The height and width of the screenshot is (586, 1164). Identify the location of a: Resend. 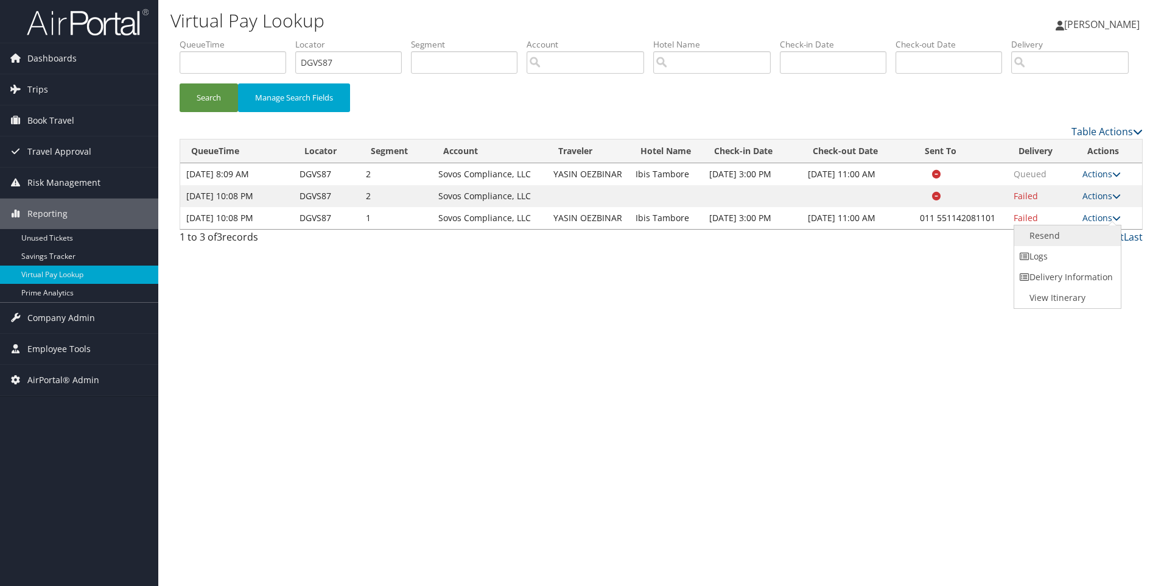
(1066, 236).